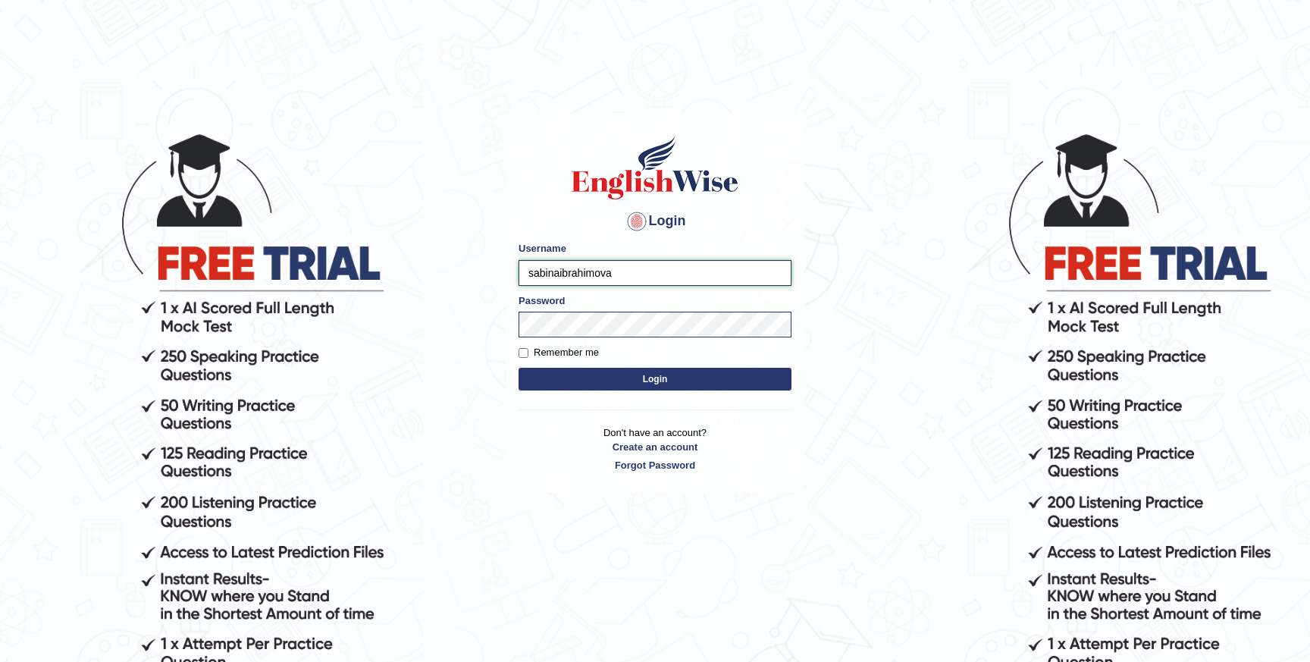  Describe the element at coordinates (541, 300) in the screenshot. I see `label: Password` at that location.